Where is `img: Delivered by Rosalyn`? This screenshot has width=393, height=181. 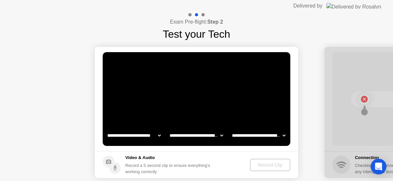
img: Delivered by Rosalyn is located at coordinates (354, 6).